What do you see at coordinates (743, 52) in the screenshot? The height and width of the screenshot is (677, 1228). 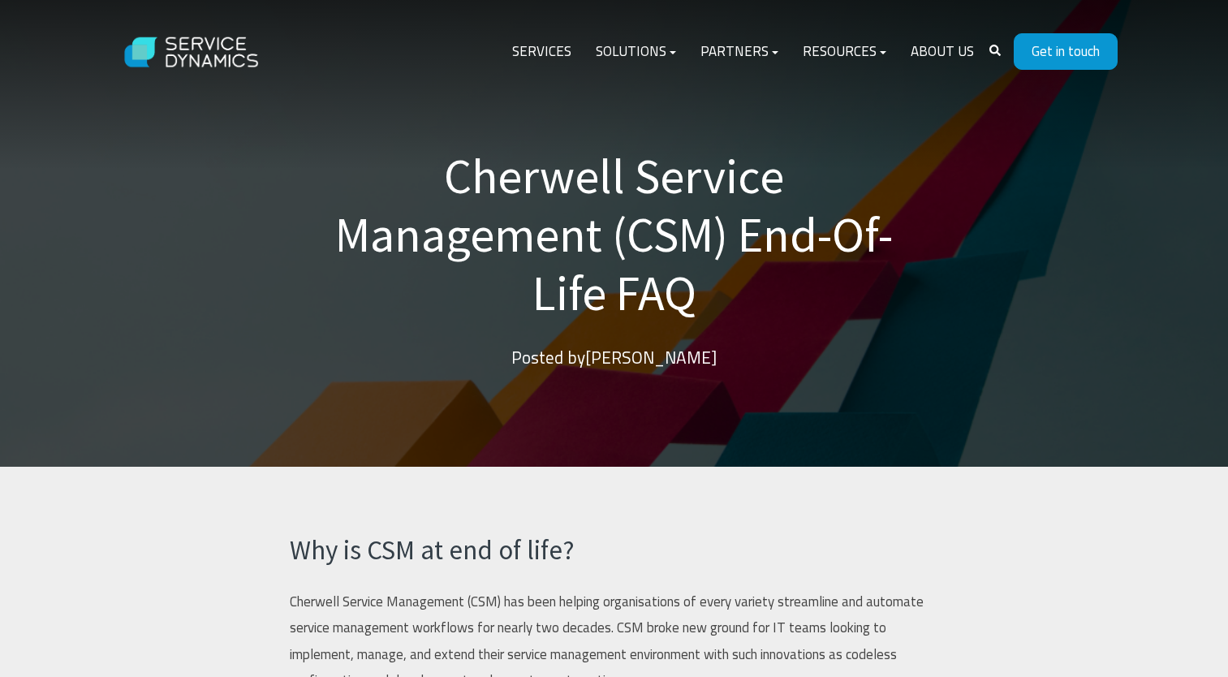 I see `div: Navigation Menu` at bounding box center [743, 52].